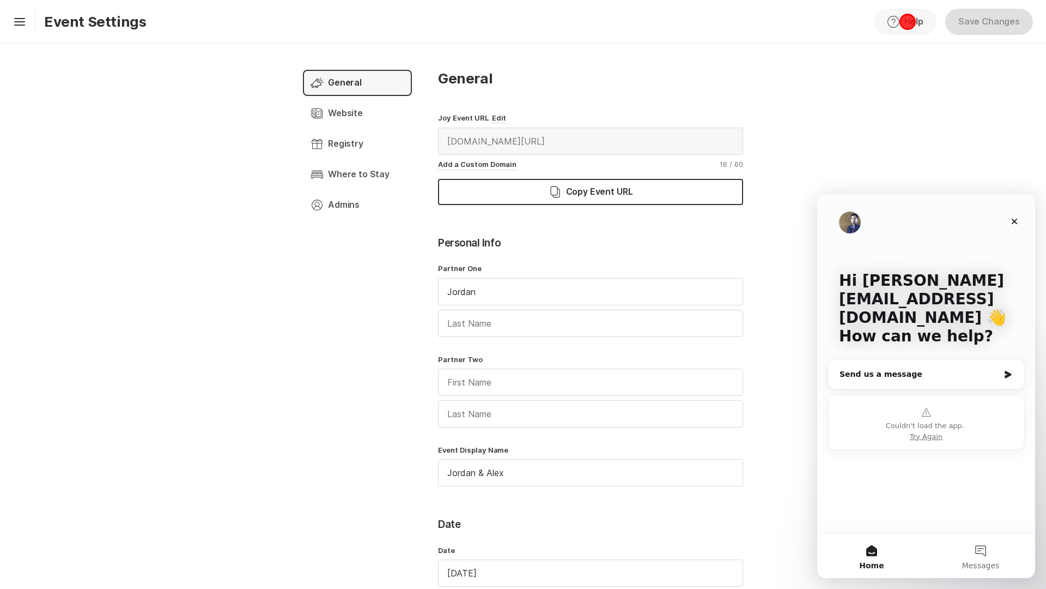 This screenshot has height=589, width=1046. Describe the element at coordinates (163, 371) in the screenshot. I see `span: Messages` at that location.